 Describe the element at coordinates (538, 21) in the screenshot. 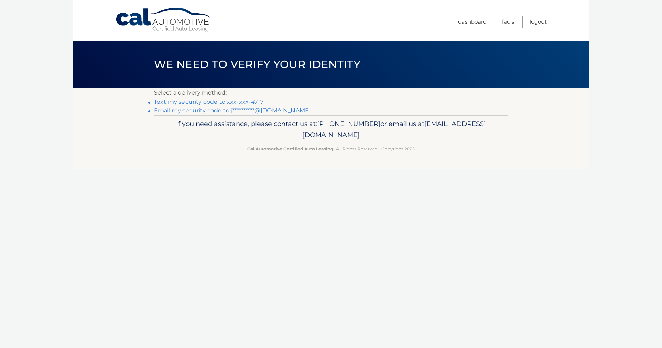

I see `a: Logout` at that location.